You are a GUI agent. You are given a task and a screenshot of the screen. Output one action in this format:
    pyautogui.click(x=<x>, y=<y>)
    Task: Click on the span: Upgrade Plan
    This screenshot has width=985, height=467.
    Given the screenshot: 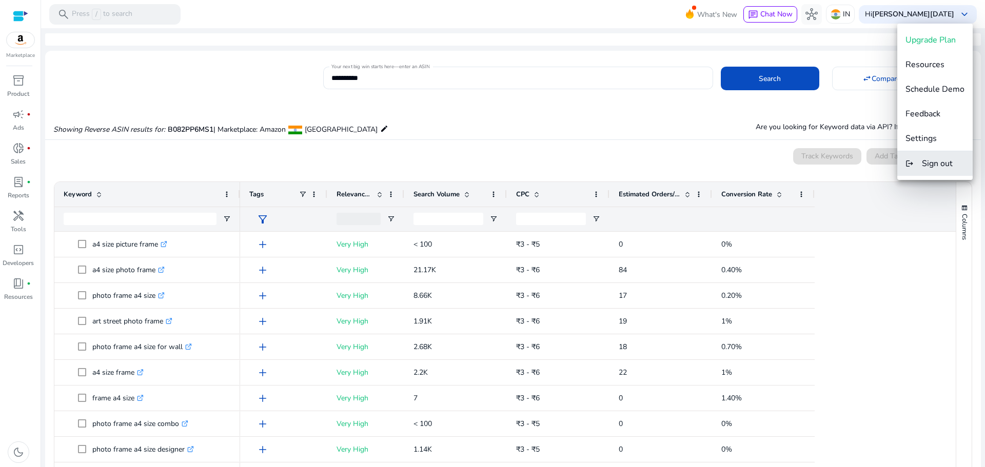 What is the action you would take?
    pyautogui.click(x=931, y=40)
    